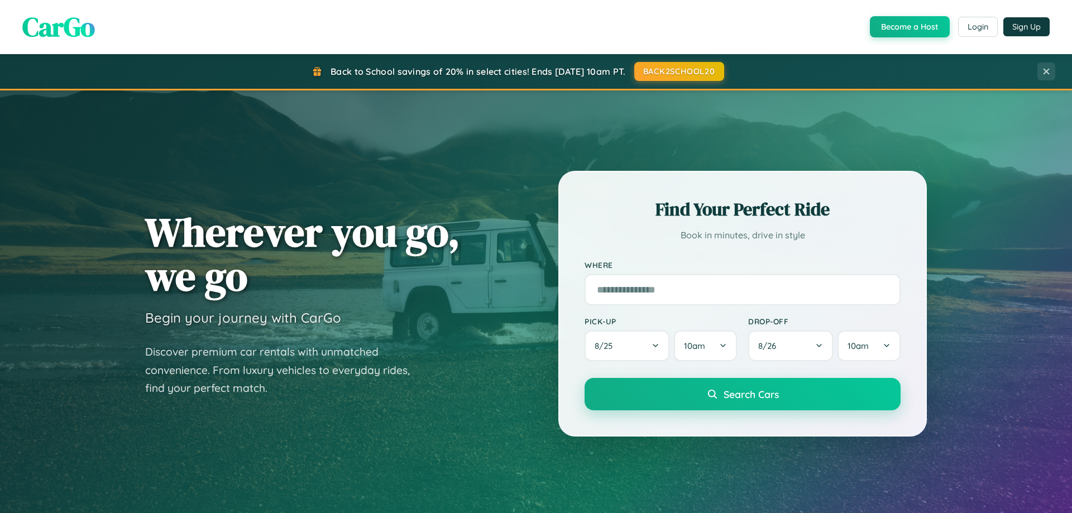 Image resolution: width=1072 pixels, height=513 pixels. I want to click on label: Pick-up, so click(660, 321).